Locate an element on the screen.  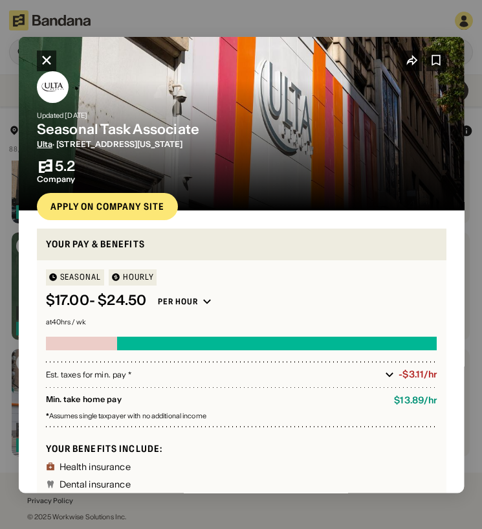
div: -$3.11/hr is located at coordinates (417, 374).